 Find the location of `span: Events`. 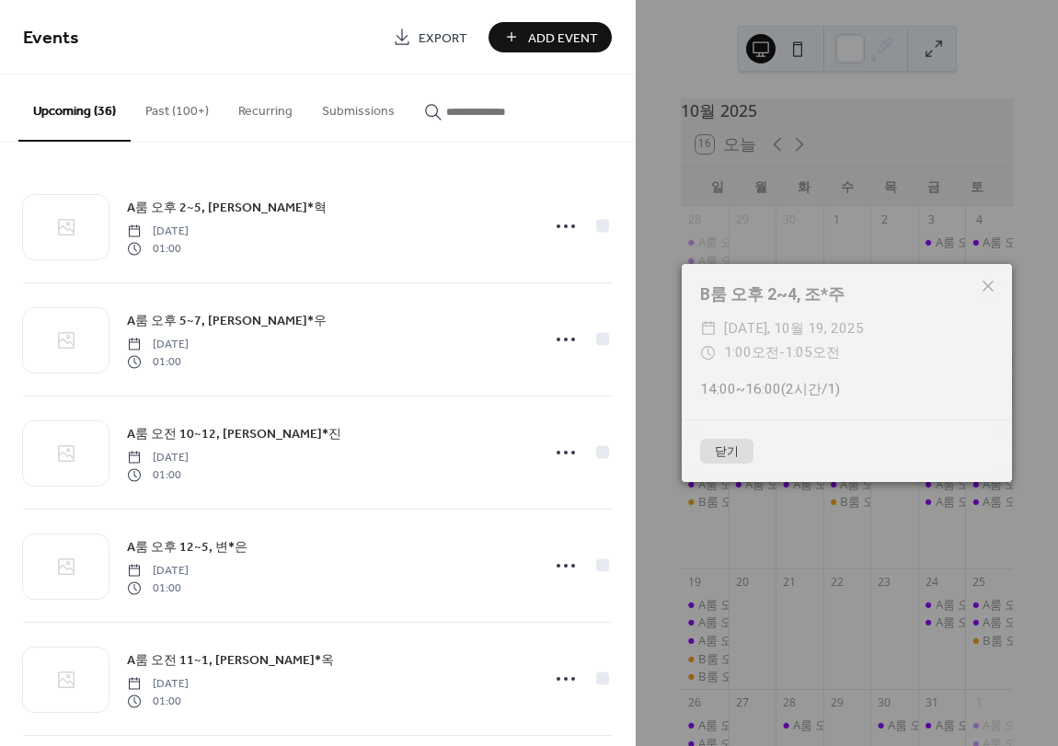

span: Events is located at coordinates (51, 38).